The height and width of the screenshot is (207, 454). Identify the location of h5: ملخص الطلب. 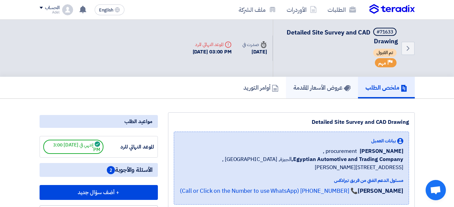
(387, 87).